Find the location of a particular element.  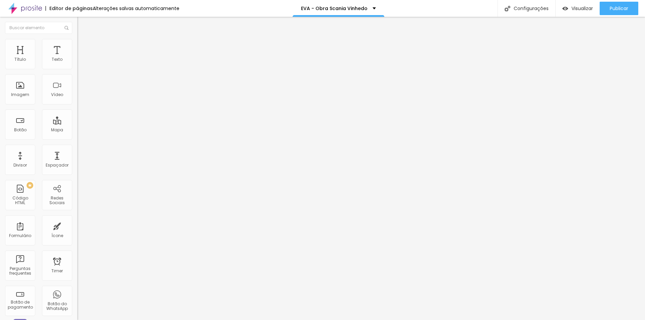

div: Botão do WhatsApp is located at coordinates (57, 306).